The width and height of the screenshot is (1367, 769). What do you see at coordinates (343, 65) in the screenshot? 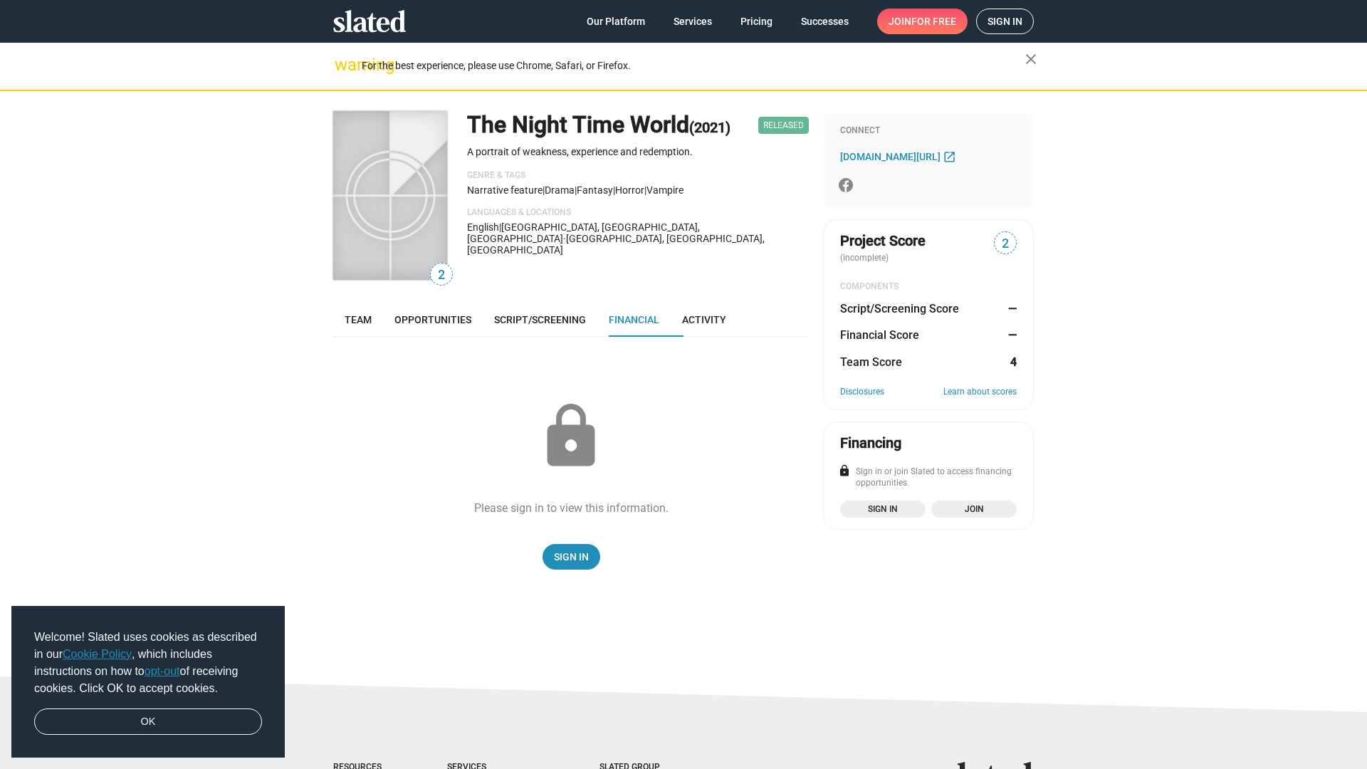
I see `mat-icon: warning` at bounding box center [343, 65].